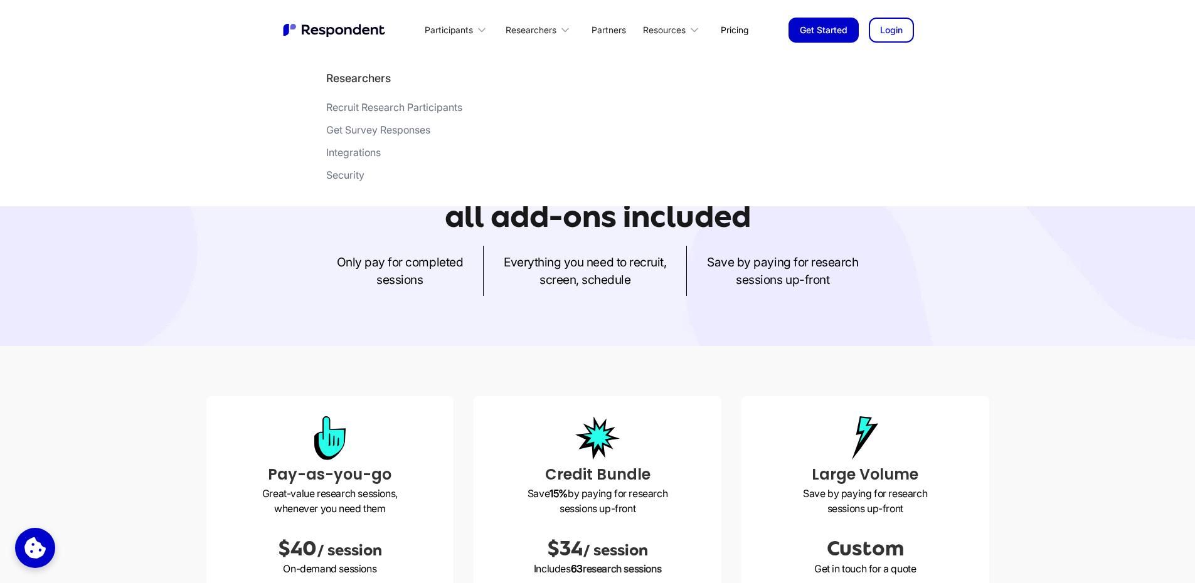 This screenshot has width=1195, height=583. What do you see at coordinates (608, 29) in the screenshot?
I see `a: Partners` at bounding box center [608, 29].